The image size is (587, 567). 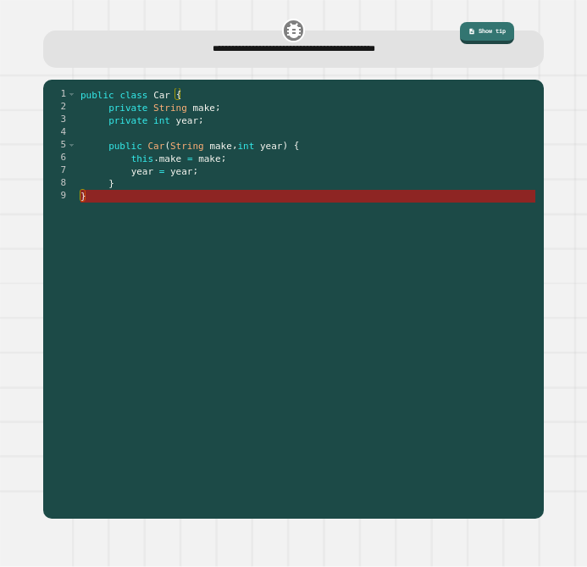 I want to click on span: Toggle code folding, rows 1 through 9, so click(x=71, y=94).